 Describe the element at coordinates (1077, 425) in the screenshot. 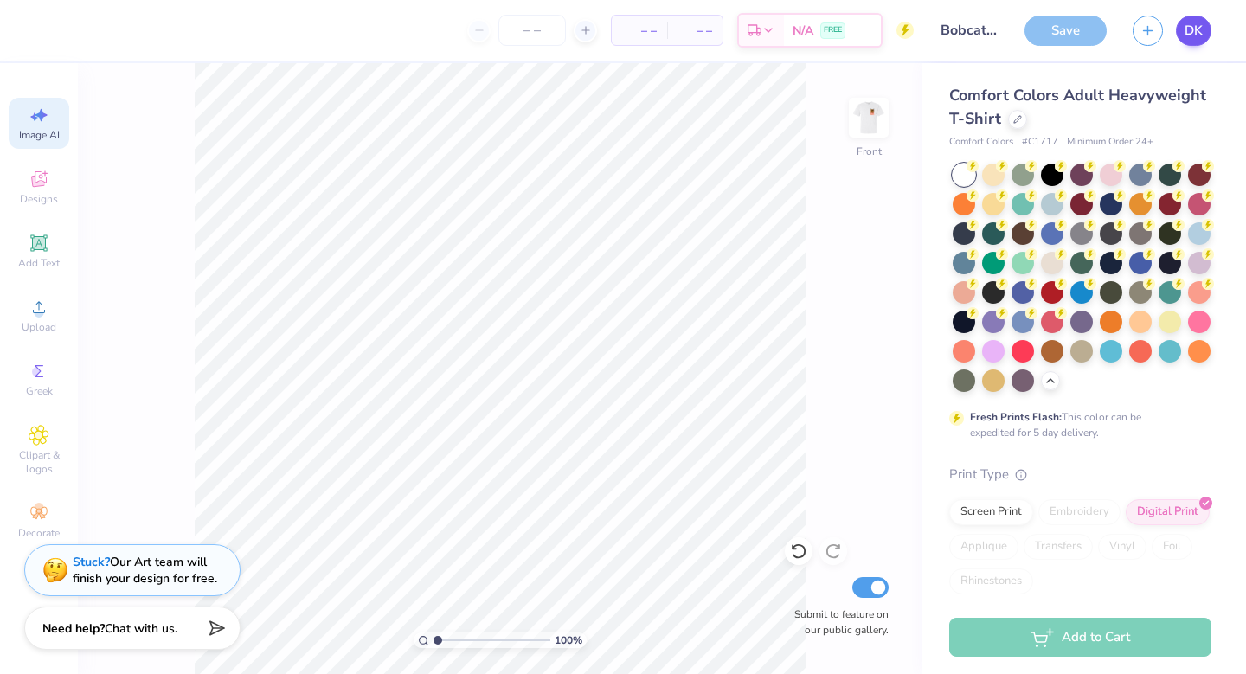

I see `div: This color can be expedited for 5 day delivery.` at that location.